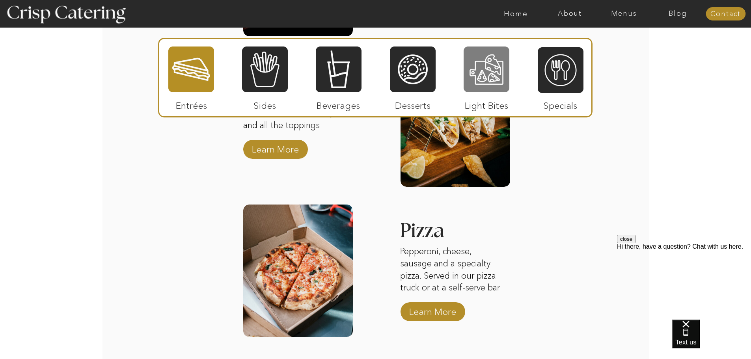 This screenshot has height=359, width=751. What do you see at coordinates (624, 14) in the screenshot?
I see `nav: Menus` at bounding box center [624, 14].